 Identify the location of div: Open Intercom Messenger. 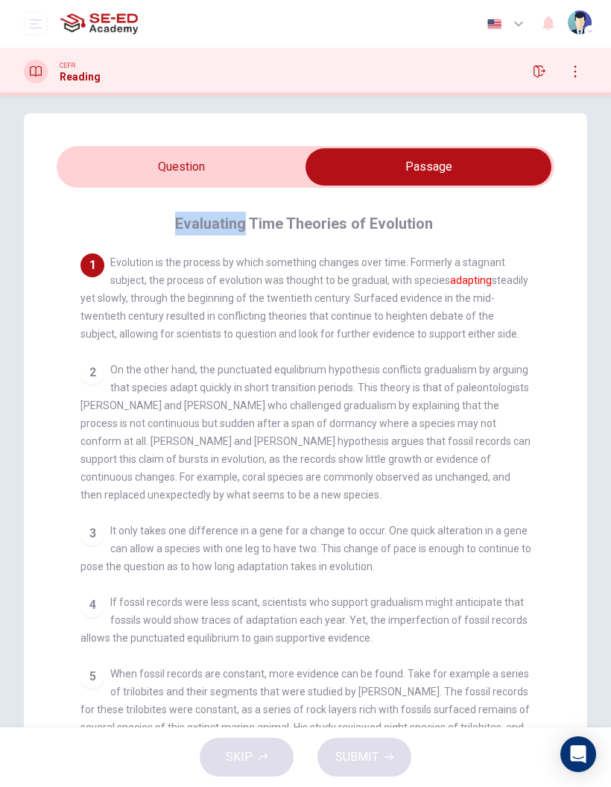
(578, 754).